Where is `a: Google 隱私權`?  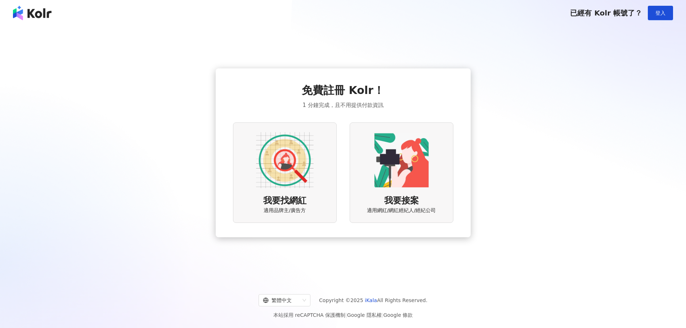 a: Google 隱私權 is located at coordinates (364, 315).